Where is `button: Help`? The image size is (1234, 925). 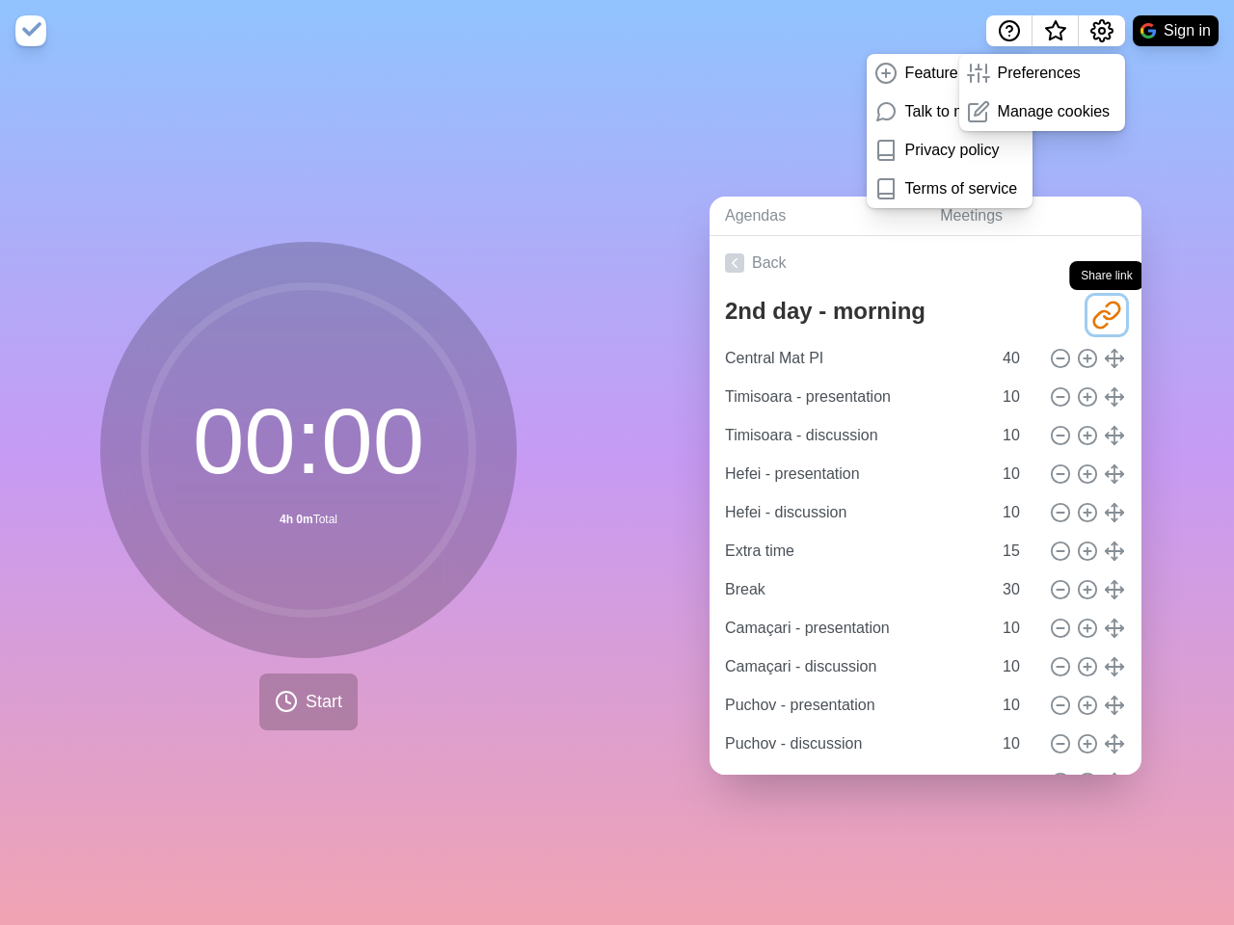 button: Help is located at coordinates (1009, 31).